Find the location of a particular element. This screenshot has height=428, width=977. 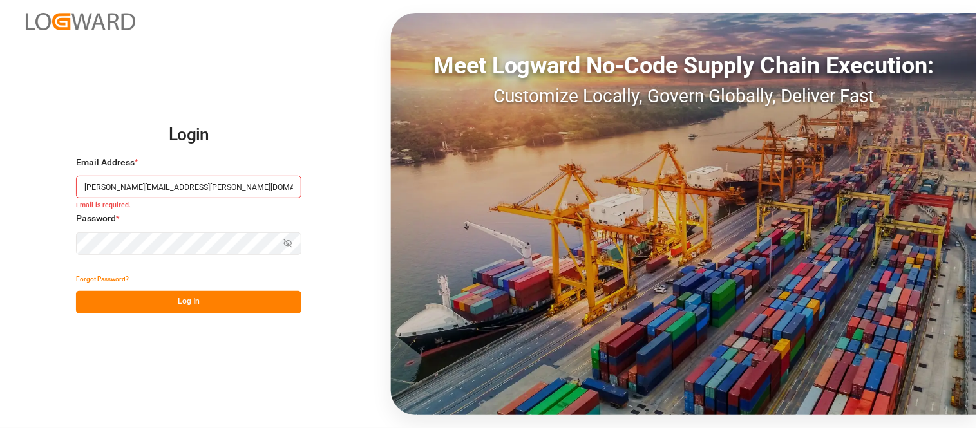

h2: Login is located at coordinates (189, 135).